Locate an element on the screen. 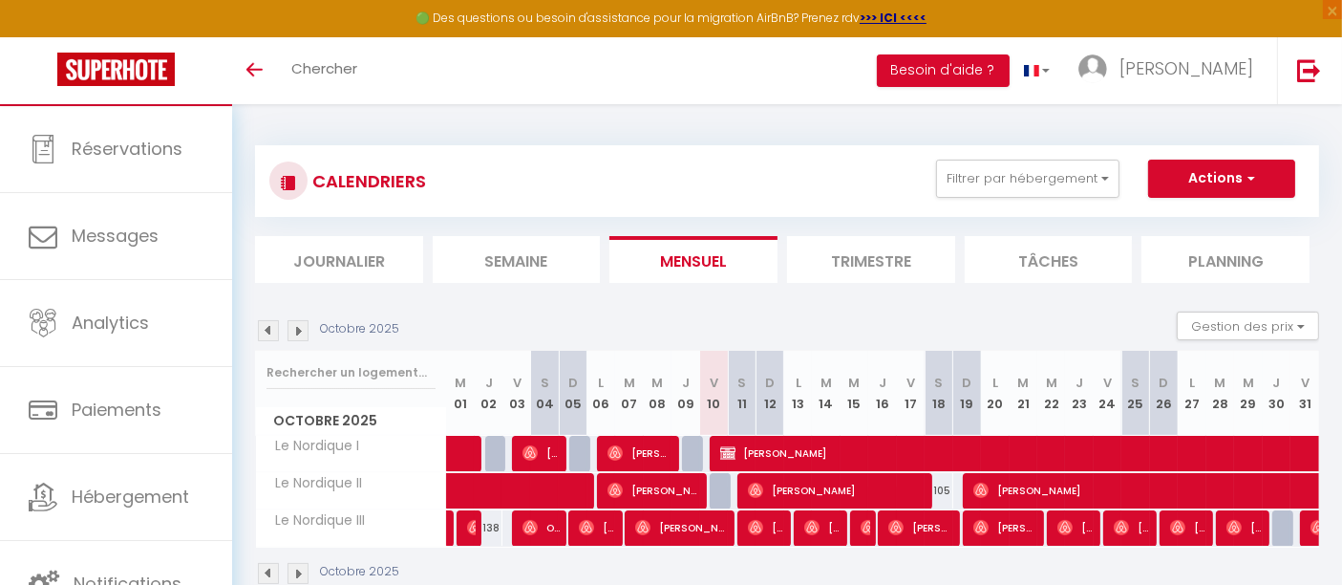 Image resolution: width=1342 pixels, height=585 pixels. span: Réservations is located at coordinates (127, 148).